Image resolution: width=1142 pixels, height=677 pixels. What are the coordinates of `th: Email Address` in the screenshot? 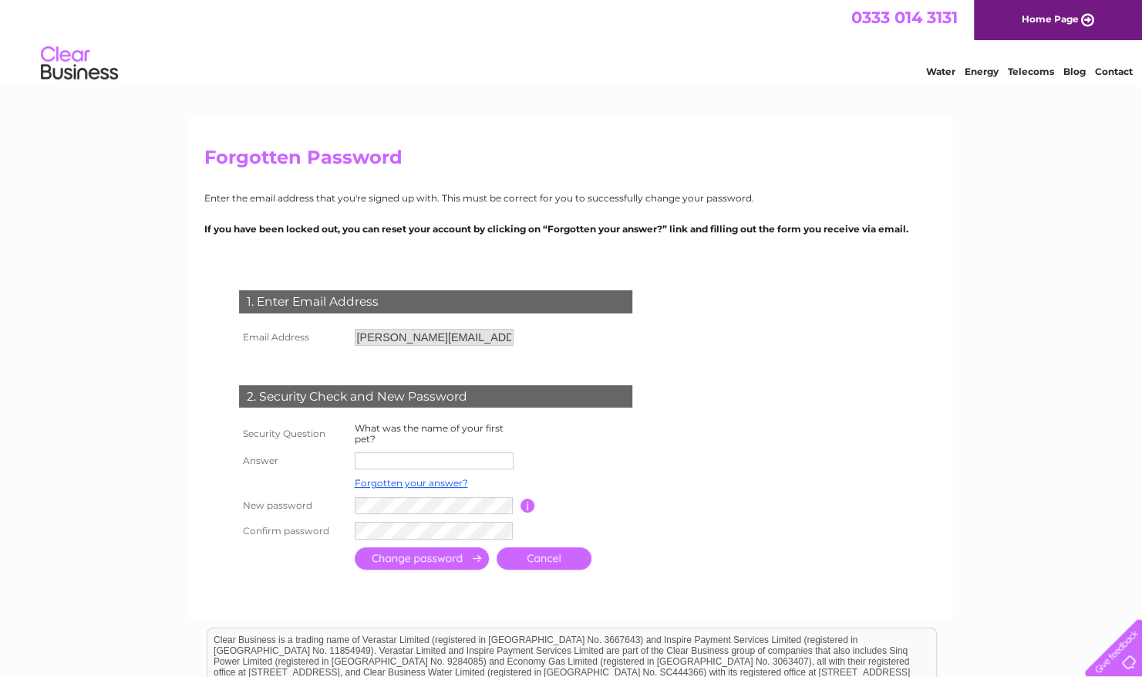 It's located at (293, 337).